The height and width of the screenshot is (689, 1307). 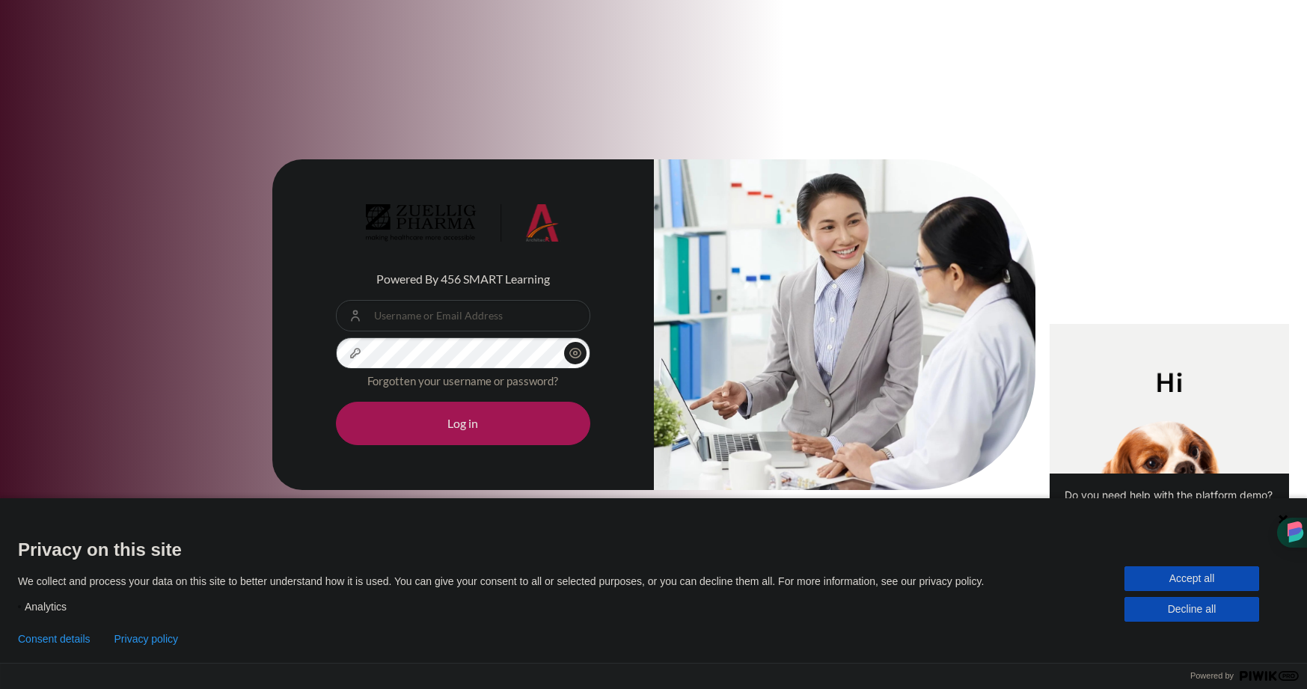 I want to click on button: Accept all, so click(x=1192, y=578).